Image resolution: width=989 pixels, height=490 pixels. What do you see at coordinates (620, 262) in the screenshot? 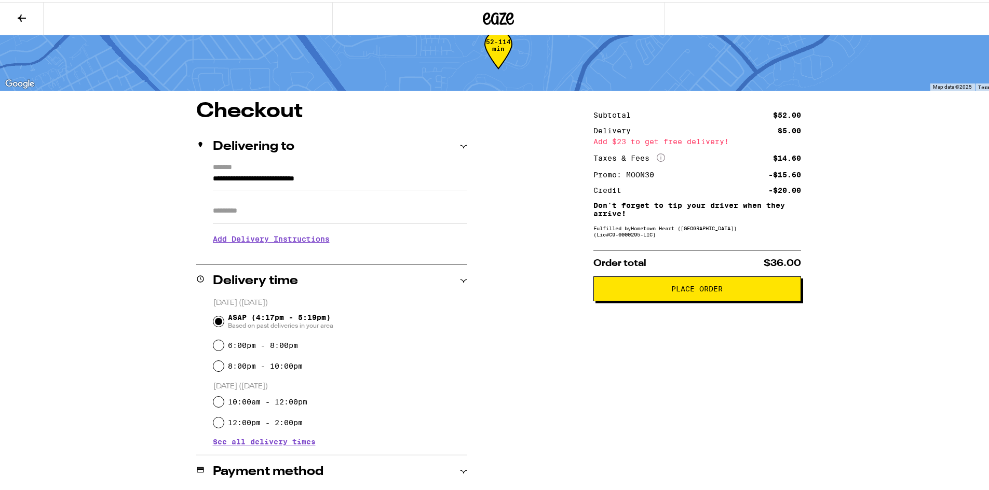
I see `span: Order total` at bounding box center [620, 262].